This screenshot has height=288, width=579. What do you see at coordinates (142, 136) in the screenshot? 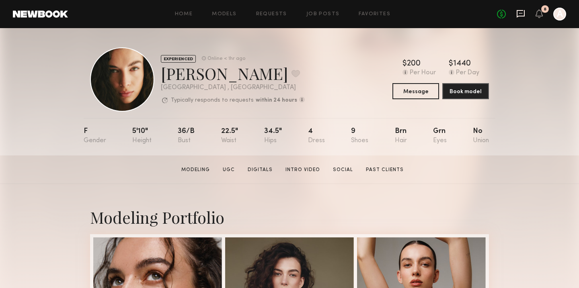
I see `div: 5'10"` at bounding box center [142, 136].